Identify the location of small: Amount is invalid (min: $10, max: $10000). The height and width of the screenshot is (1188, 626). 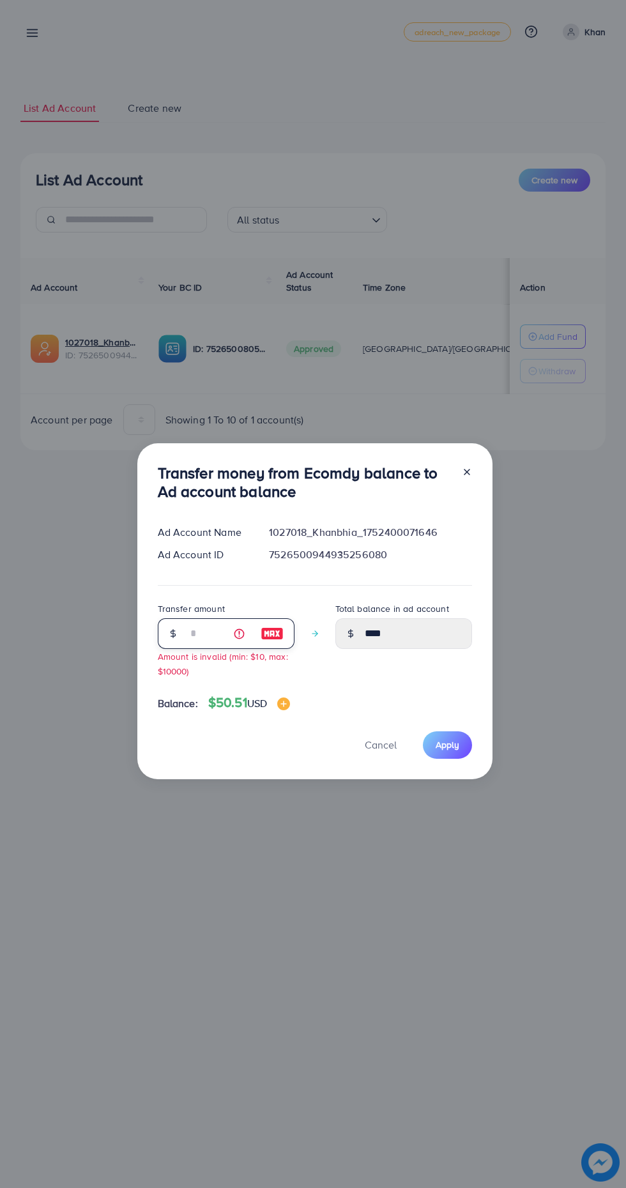
(223, 664).